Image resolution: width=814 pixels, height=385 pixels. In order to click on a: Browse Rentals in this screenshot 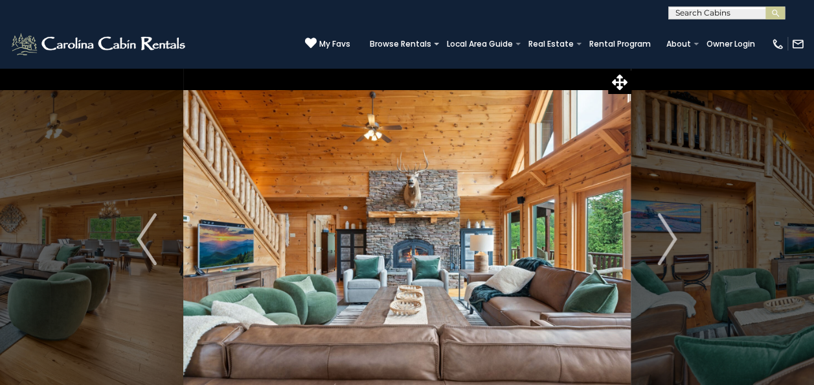, I will do `click(400, 44)`.